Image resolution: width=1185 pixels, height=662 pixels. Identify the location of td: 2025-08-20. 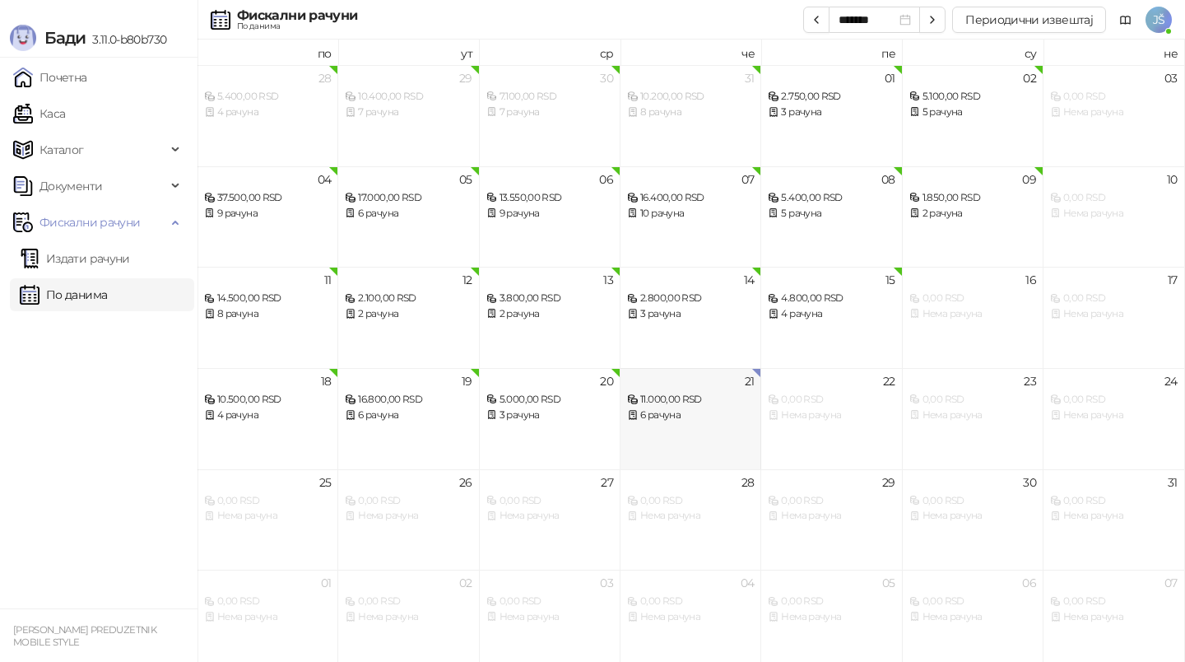
(550, 418).